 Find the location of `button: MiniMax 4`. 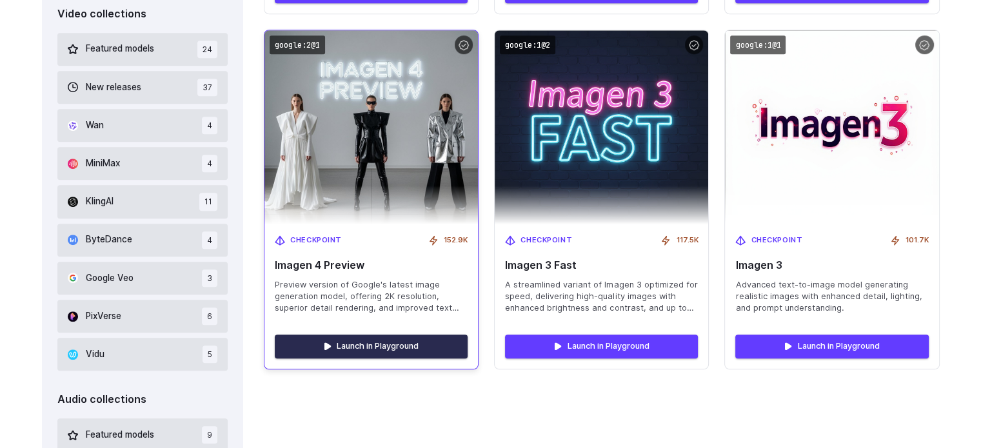

button: MiniMax 4 is located at coordinates (143, 163).